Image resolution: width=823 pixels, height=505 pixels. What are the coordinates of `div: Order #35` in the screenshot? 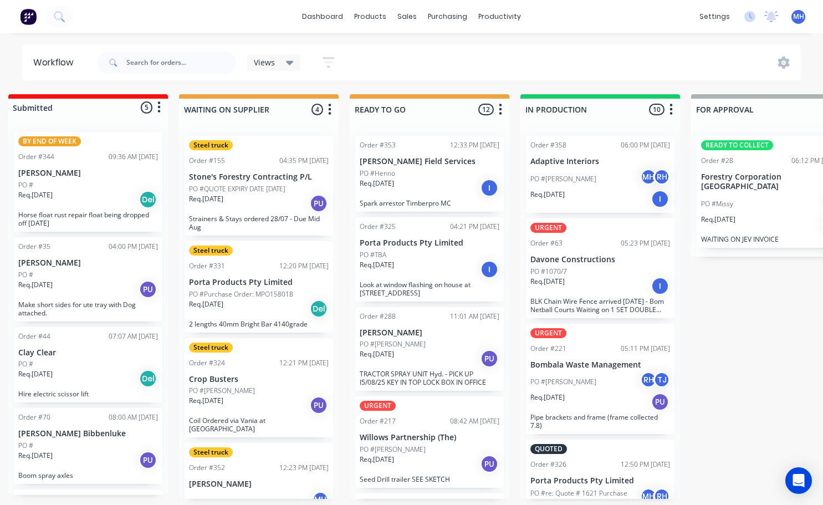 It's located at (34, 247).